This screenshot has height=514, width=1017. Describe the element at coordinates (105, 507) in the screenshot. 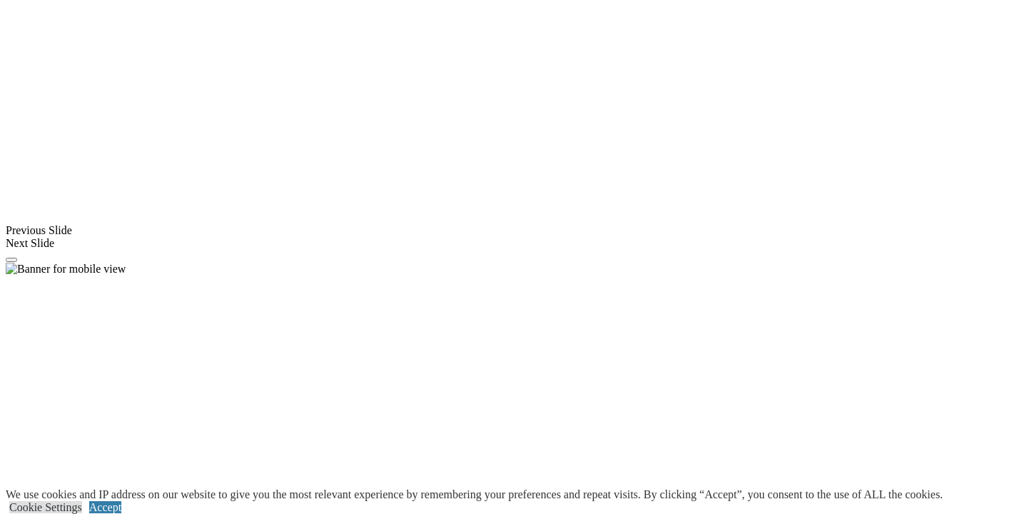

I see `a: Accept` at that location.